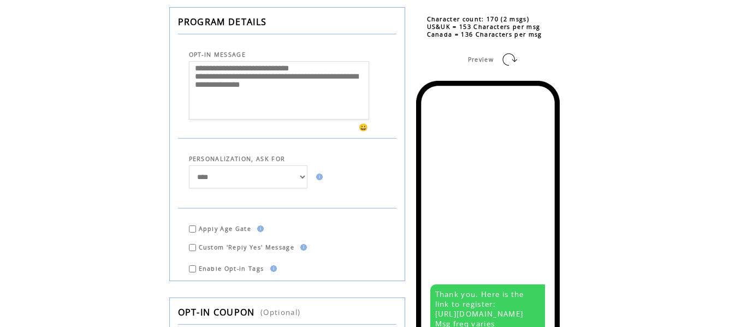 This screenshot has height=327, width=729. What do you see at coordinates (481, 60) in the screenshot?
I see `span: Preview` at bounding box center [481, 60].